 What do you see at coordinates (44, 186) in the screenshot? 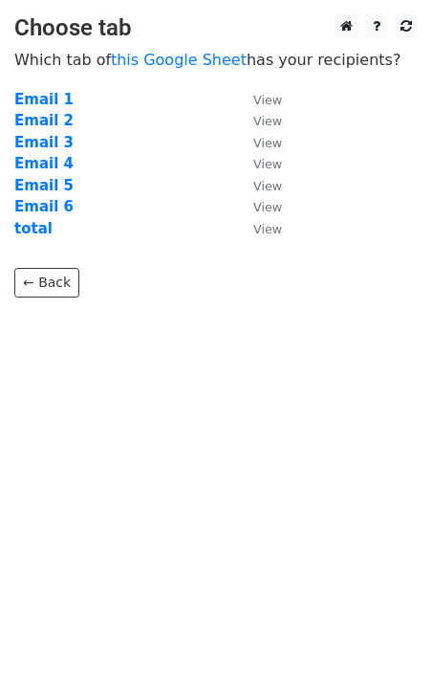
I see `a: Email 5` at bounding box center [44, 186].